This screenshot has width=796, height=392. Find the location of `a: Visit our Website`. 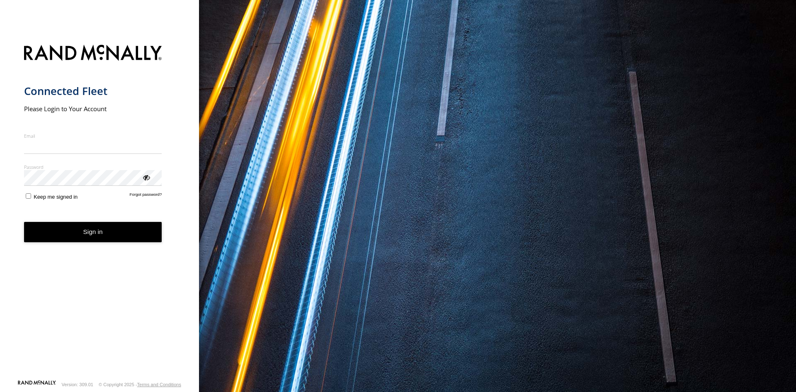

a: Visit our Website is located at coordinates (37, 384).